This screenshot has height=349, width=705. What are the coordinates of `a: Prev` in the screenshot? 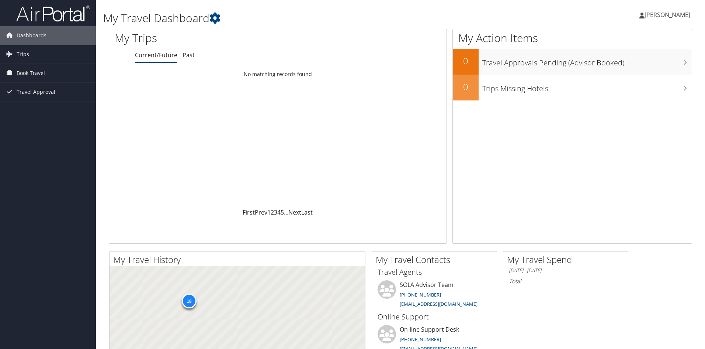 It's located at (261, 212).